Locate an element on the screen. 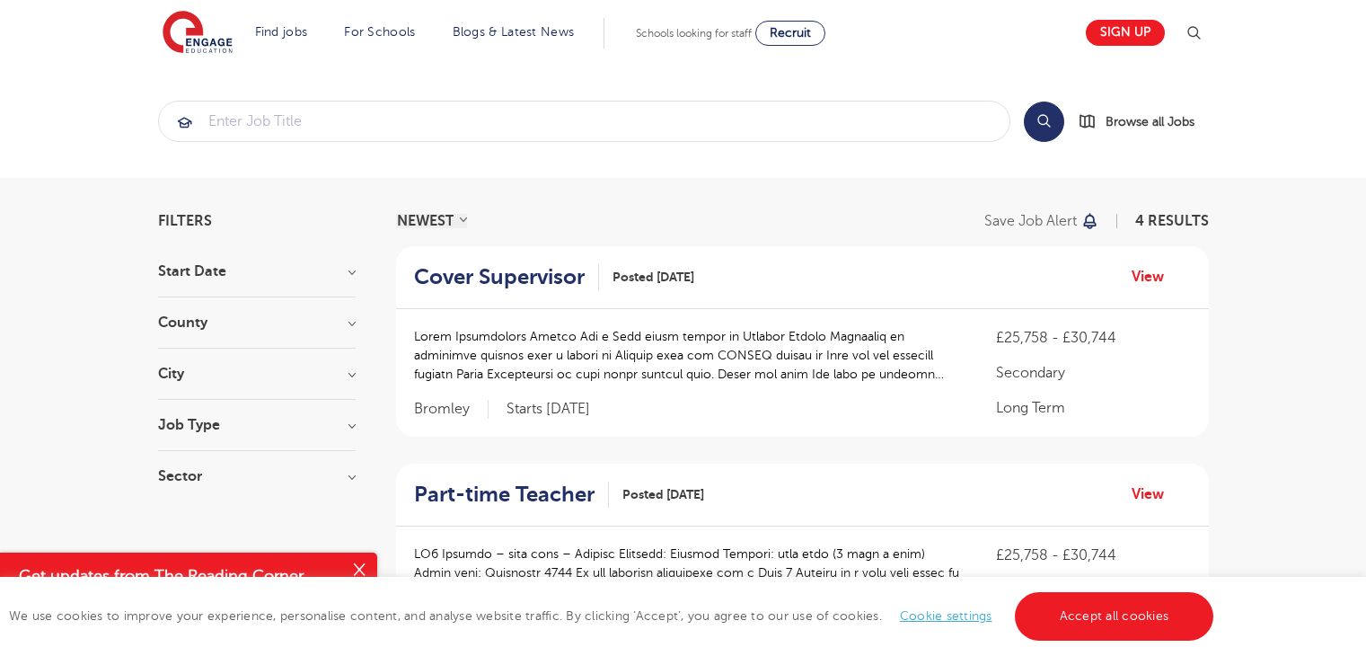 This screenshot has height=656, width=1366. input: Submit is located at coordinates (584, 121).